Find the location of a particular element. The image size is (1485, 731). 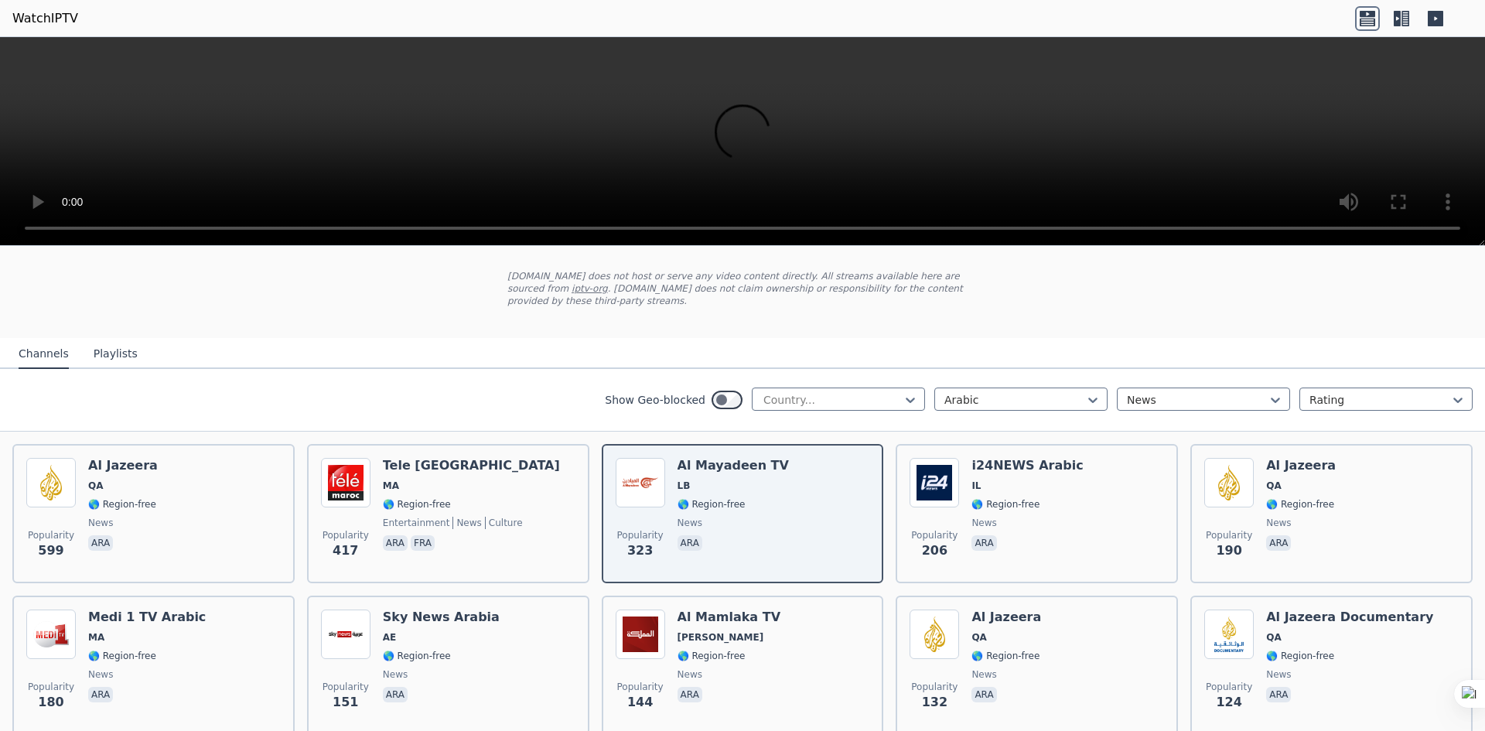

label: Show Geo-blocked is located at coordinates (655, 400).